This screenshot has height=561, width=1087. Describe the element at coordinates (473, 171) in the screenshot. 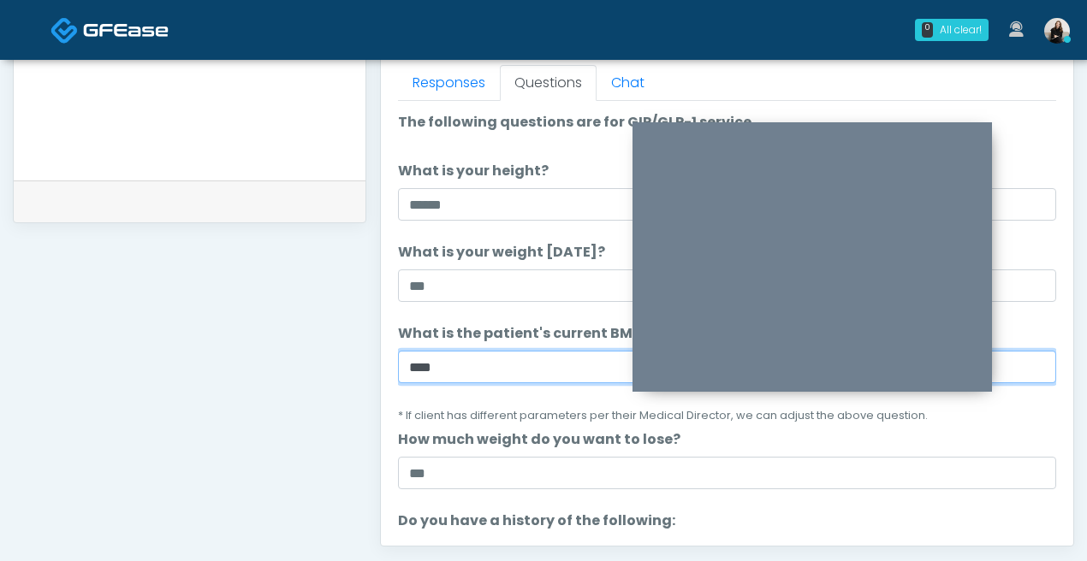

I see `label: What is your height?` at that location.